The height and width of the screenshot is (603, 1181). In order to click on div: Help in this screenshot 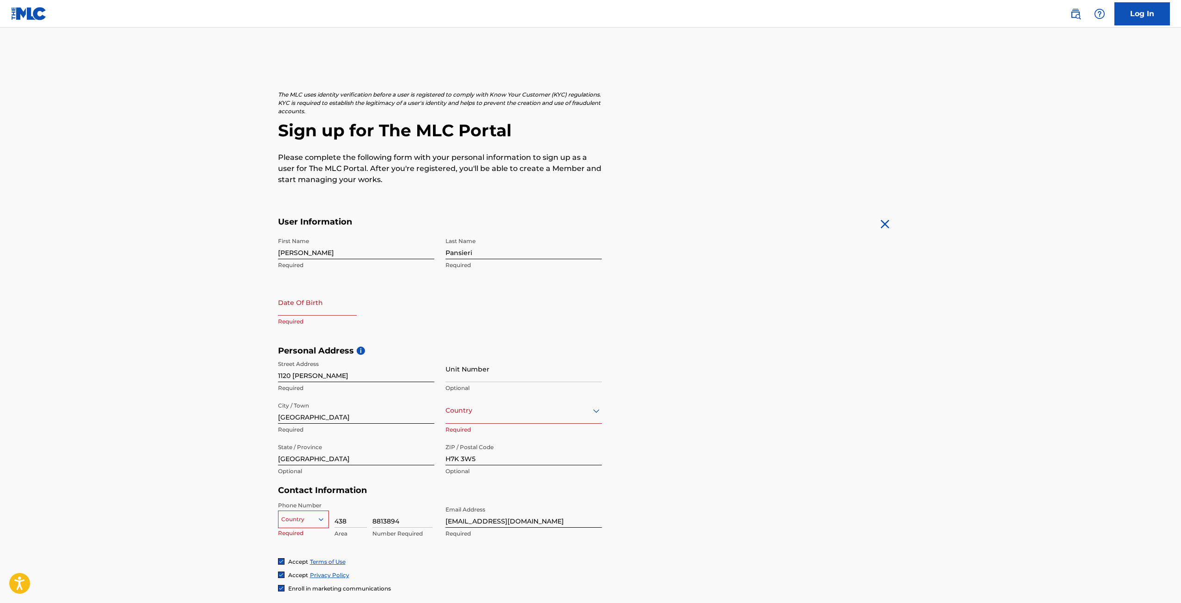, I will do `click(1099, 14)`.